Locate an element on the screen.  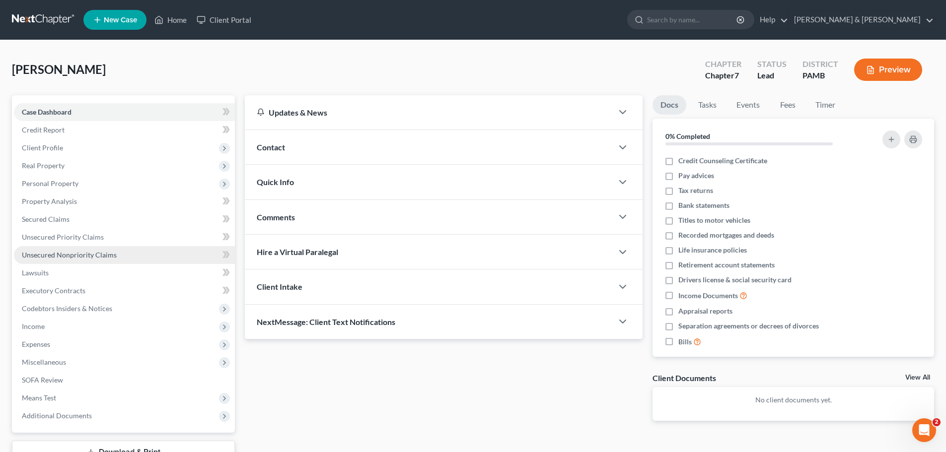
span: SOFA Review is located at coordinates (42, 380).